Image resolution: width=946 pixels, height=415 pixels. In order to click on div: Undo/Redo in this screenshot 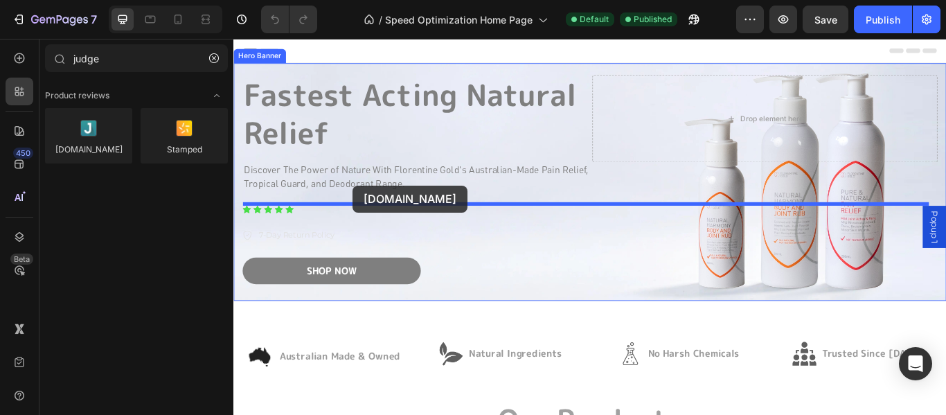, I will do `click(289, 19)`.